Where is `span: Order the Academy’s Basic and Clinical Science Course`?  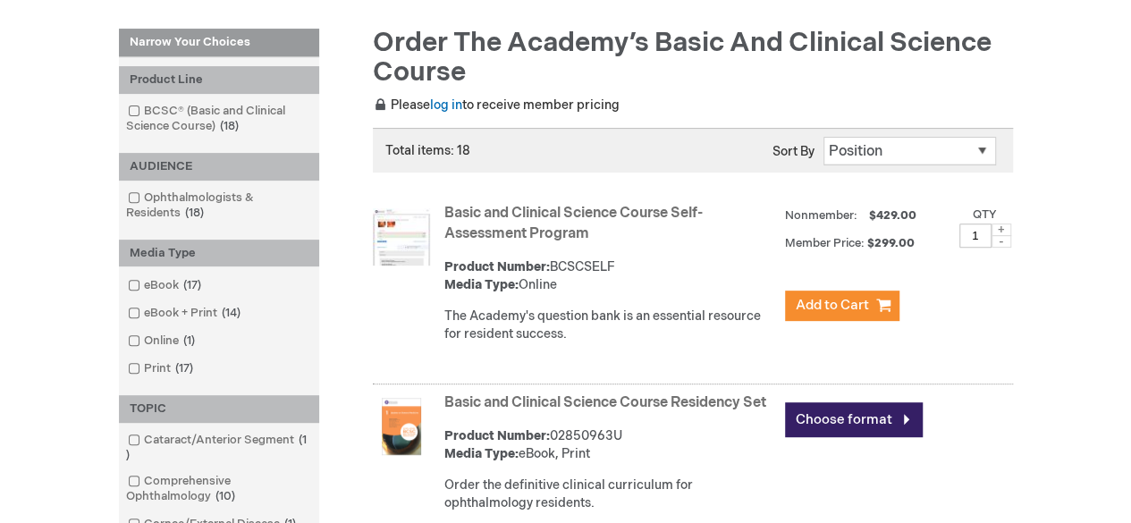
span: Order the Academy’s Basic and Clinical Science Course is located at coordinates (682, 57).